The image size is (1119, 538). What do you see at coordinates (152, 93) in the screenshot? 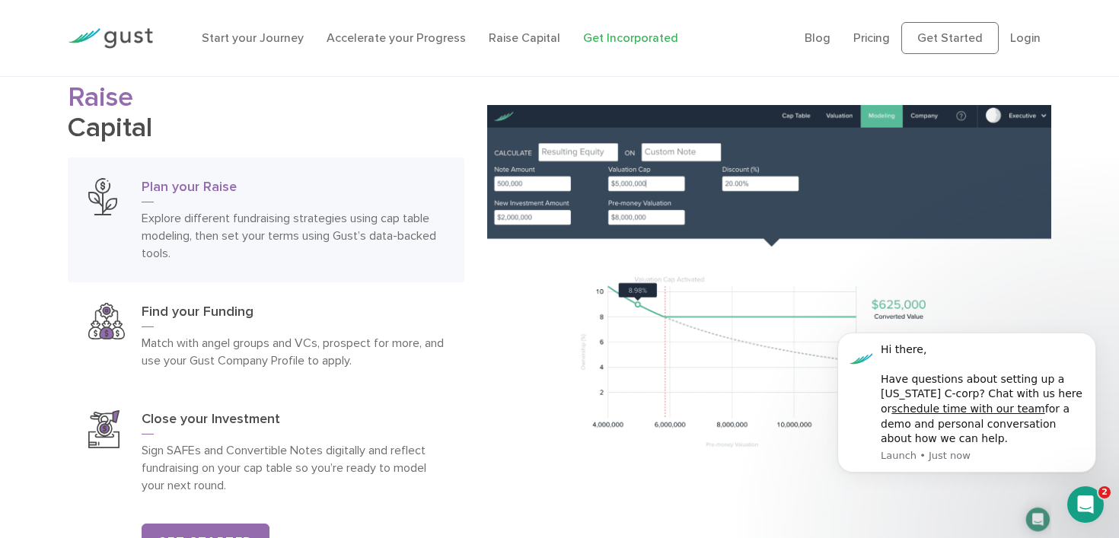
I see `div: message notification from Launch, Just now. Hi there, Have questions about setting up a Delaware ...` at bounding box center [152, 93].